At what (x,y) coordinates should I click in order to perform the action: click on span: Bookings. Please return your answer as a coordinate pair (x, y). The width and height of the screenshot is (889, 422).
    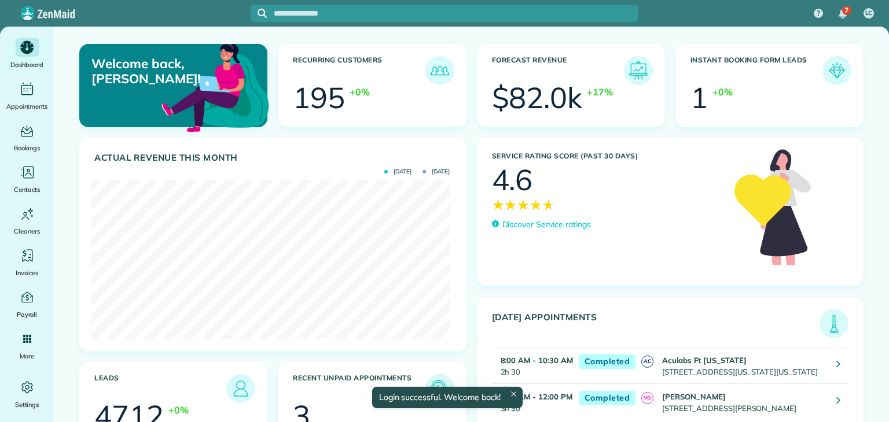
    Looking at the image, I should click on (27, 148).